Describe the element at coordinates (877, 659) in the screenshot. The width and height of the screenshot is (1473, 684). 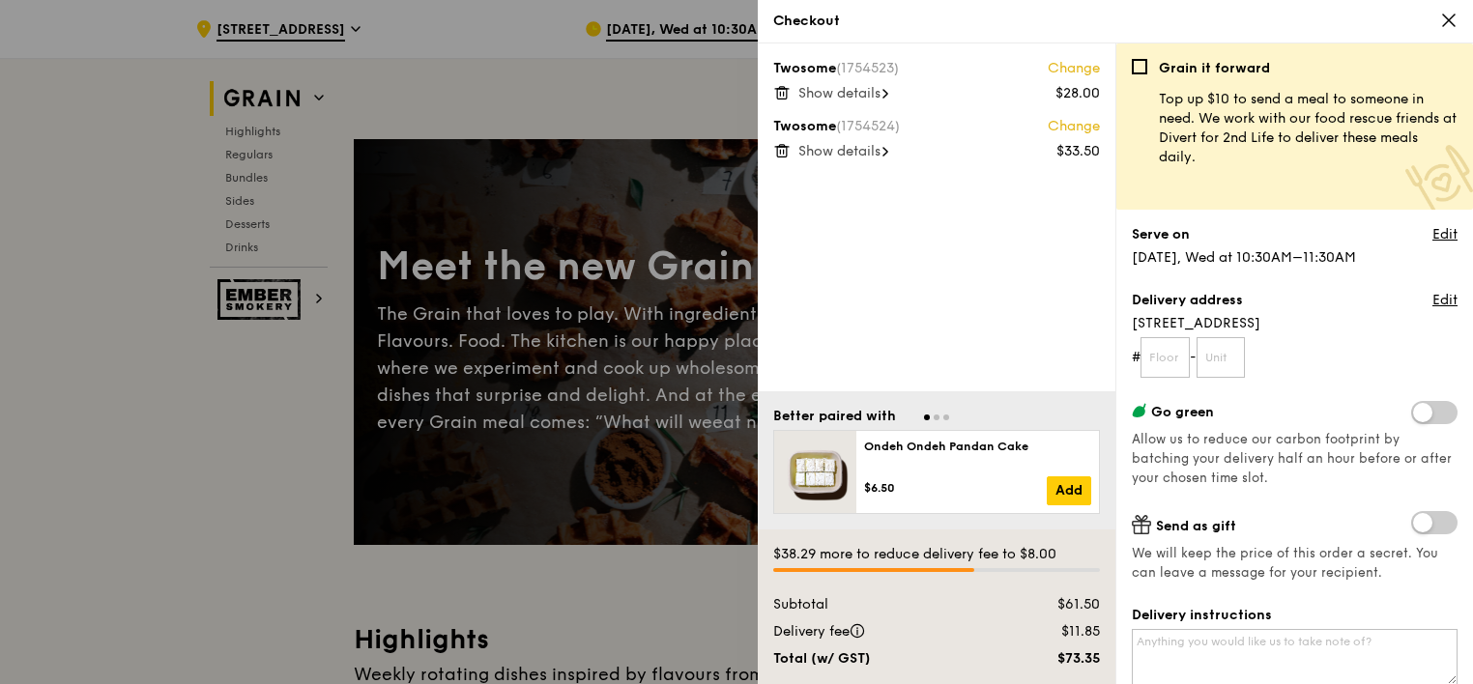
I see `div: Total (w/ GST)` at that location.